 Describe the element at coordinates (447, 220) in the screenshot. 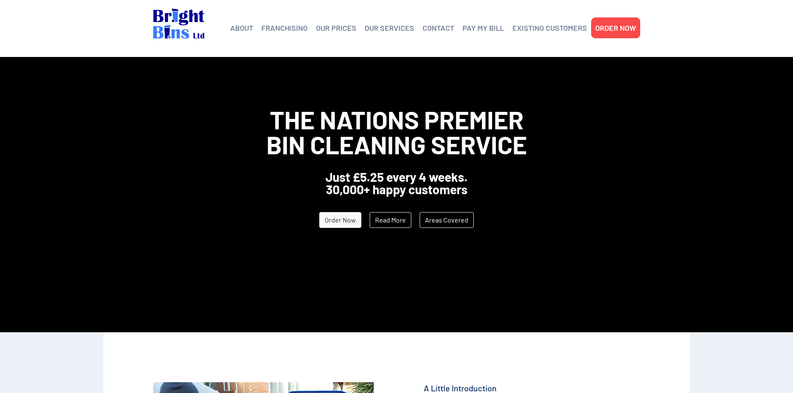

I see `a: Areas Covered` at that location.